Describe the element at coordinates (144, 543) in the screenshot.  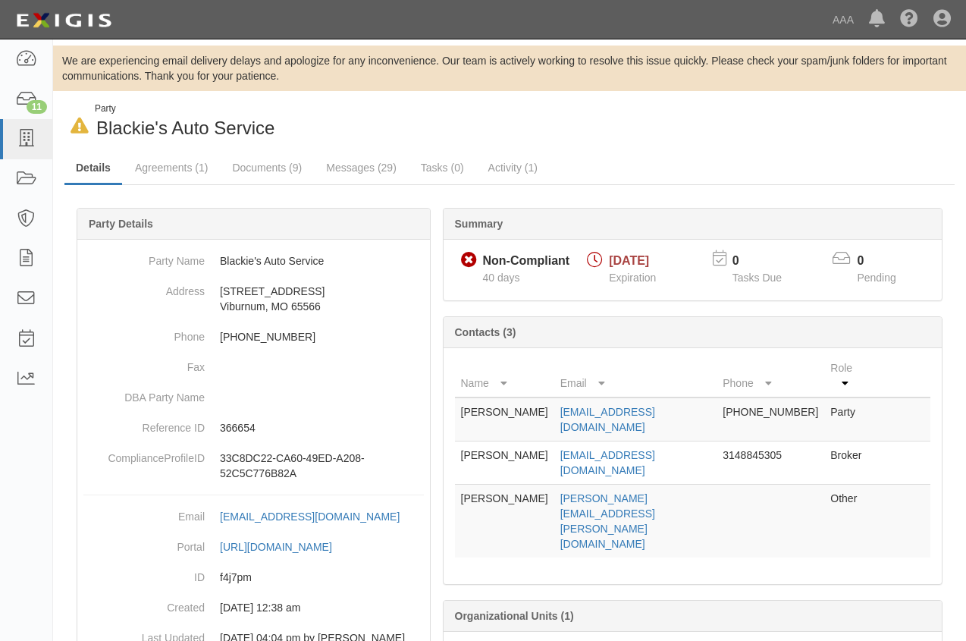
I see `dt: Portal` at that location.